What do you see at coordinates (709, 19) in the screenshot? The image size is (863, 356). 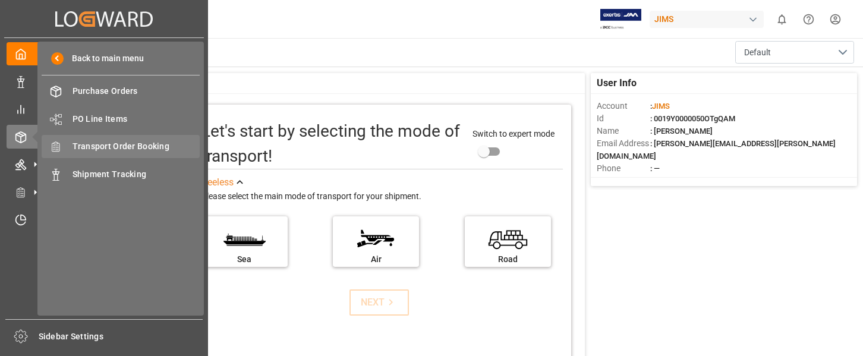 I see `button: JIMS` at bounding box center [709, 19].